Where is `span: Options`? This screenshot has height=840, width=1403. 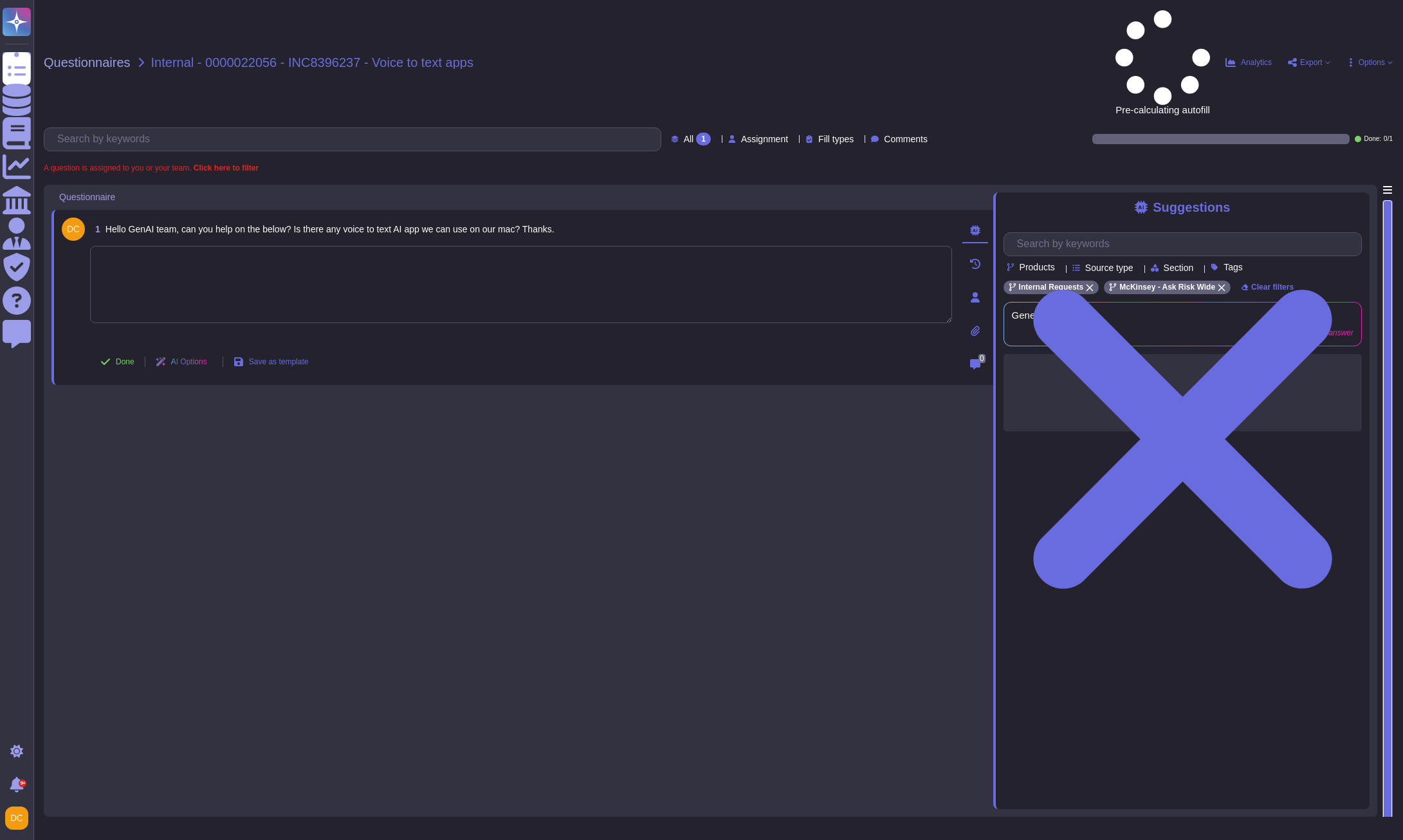
span: Options is located at coordinates (1372, 62).